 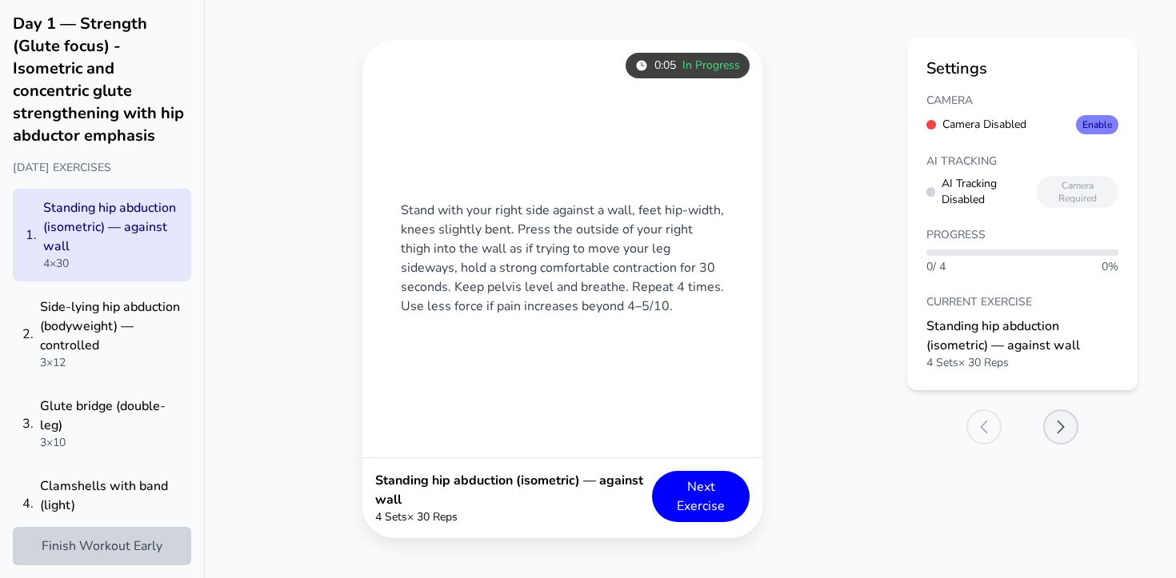 I want to click on button: 4.Clamshells with band (light)3×12, so click(x=102, y=504).